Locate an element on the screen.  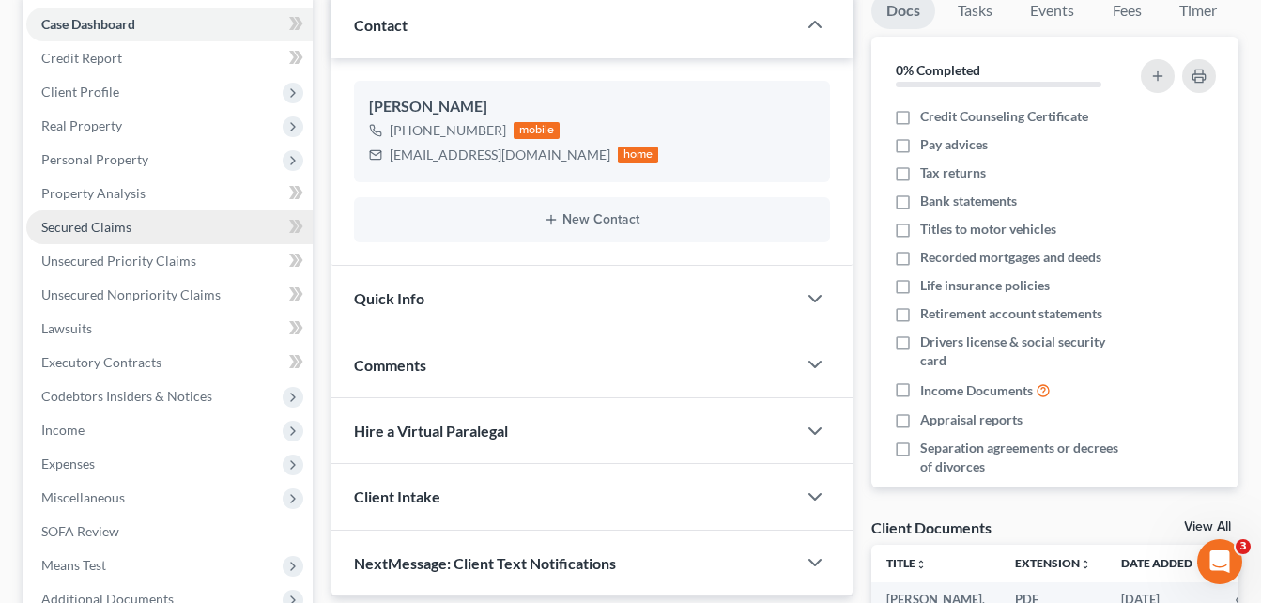
button: New Contact is located at coordinates (592, 220).